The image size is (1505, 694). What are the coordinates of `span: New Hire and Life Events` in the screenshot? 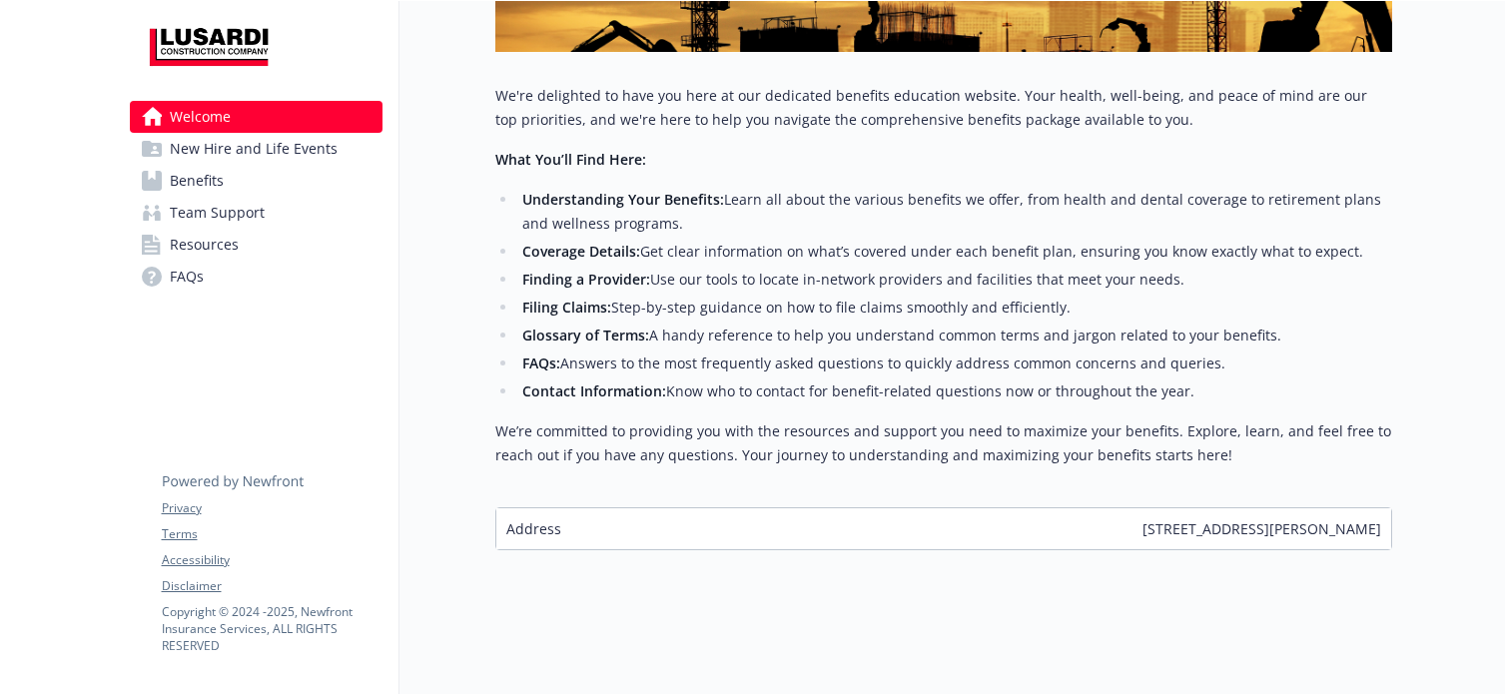 It's located at (254, 149).